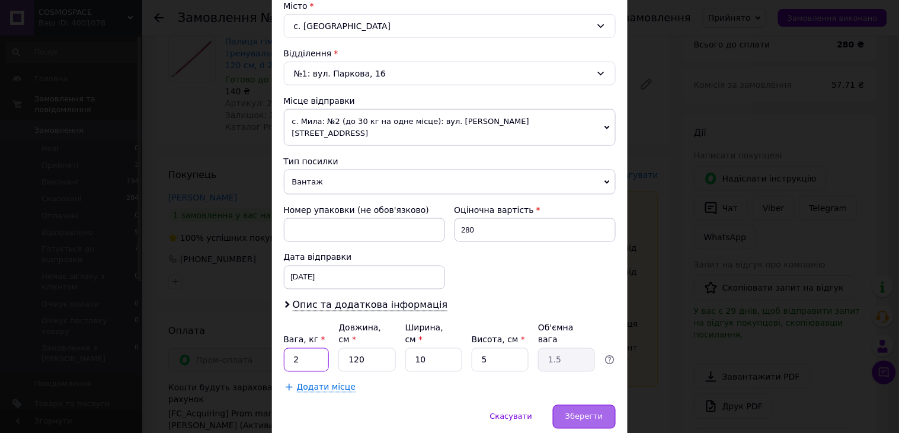 The height and width of the screenshot is (433, 899). What do you see at coordinates (535, 210) in the screenshot?
I see `div: Оціночна вартість` at bounding box center [535, 210].